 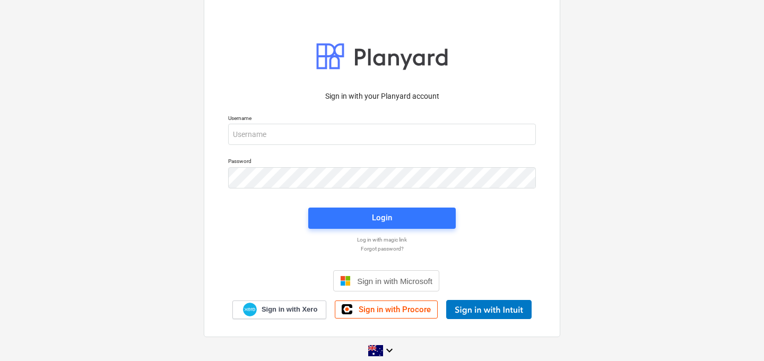 What do you see at coordinates (280, 309) in the screenshot?
I see `a: Sign in with Xero` at bounding box center [280, 309].